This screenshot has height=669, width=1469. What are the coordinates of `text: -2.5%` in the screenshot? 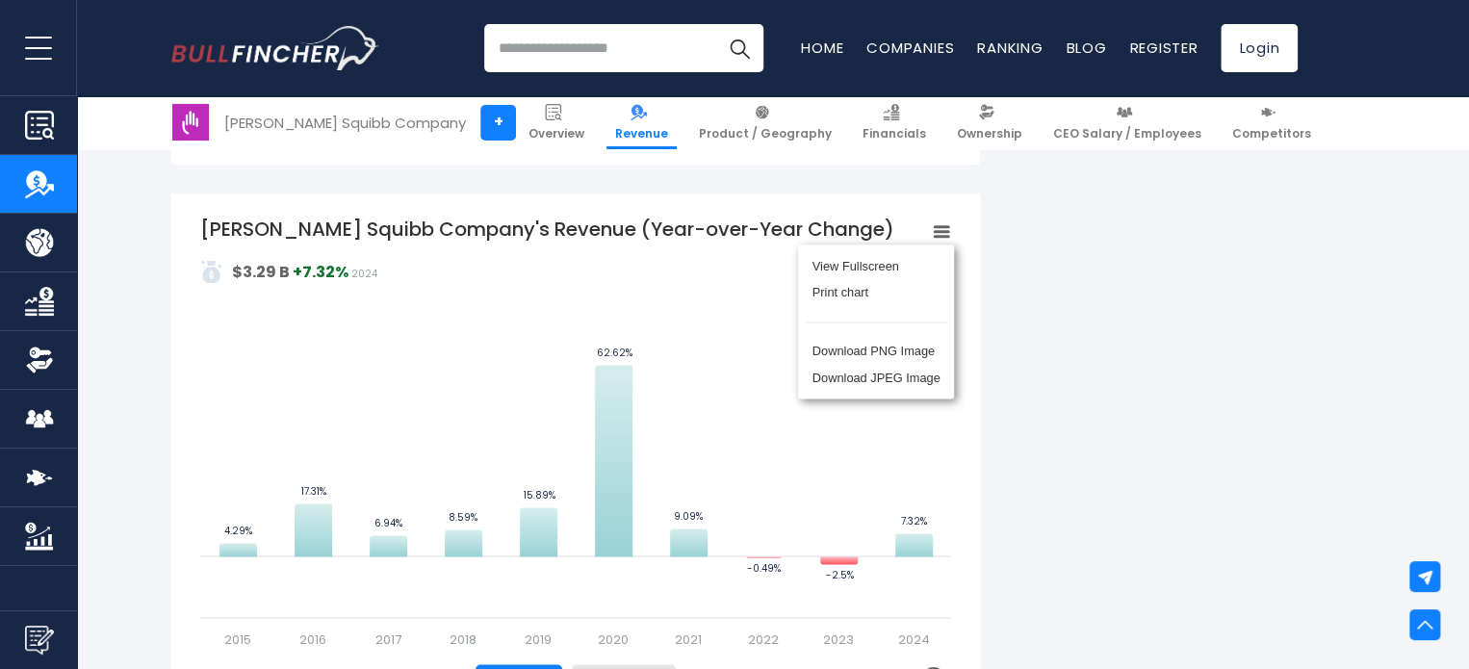 It's located at (839, 575).